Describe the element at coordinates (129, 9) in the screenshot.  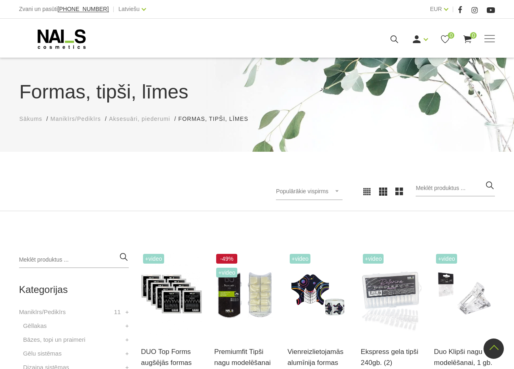
I see `a: Latviešu` at that location.